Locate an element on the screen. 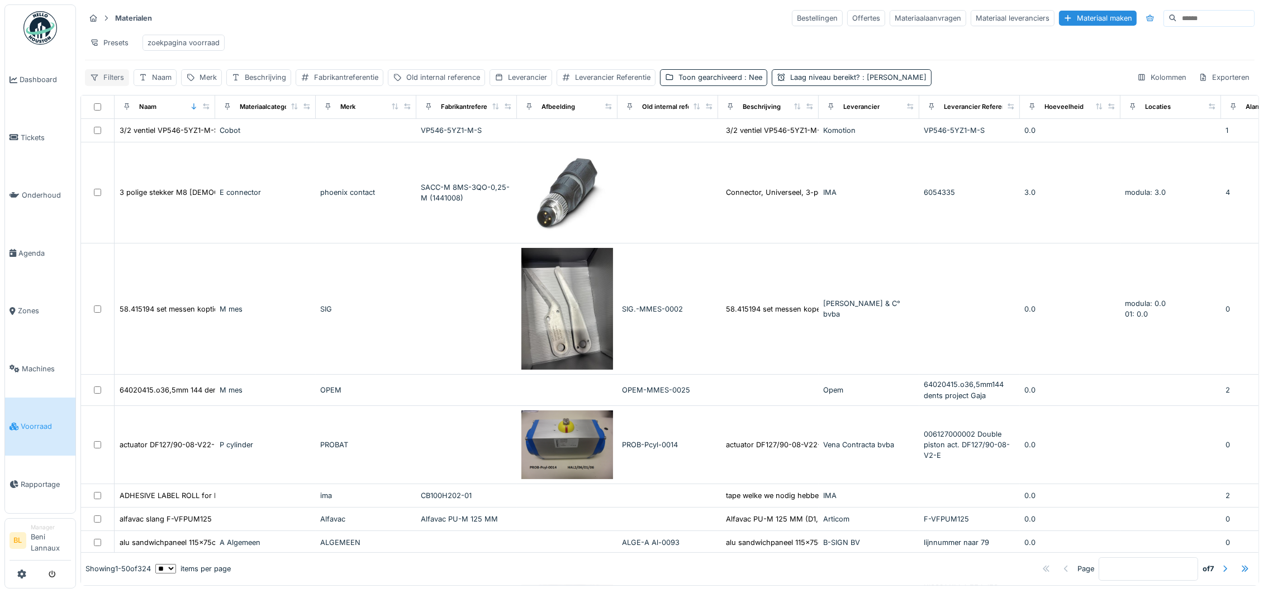  div: OPEM-MMES-0025 is located at coordinates (668, 390).